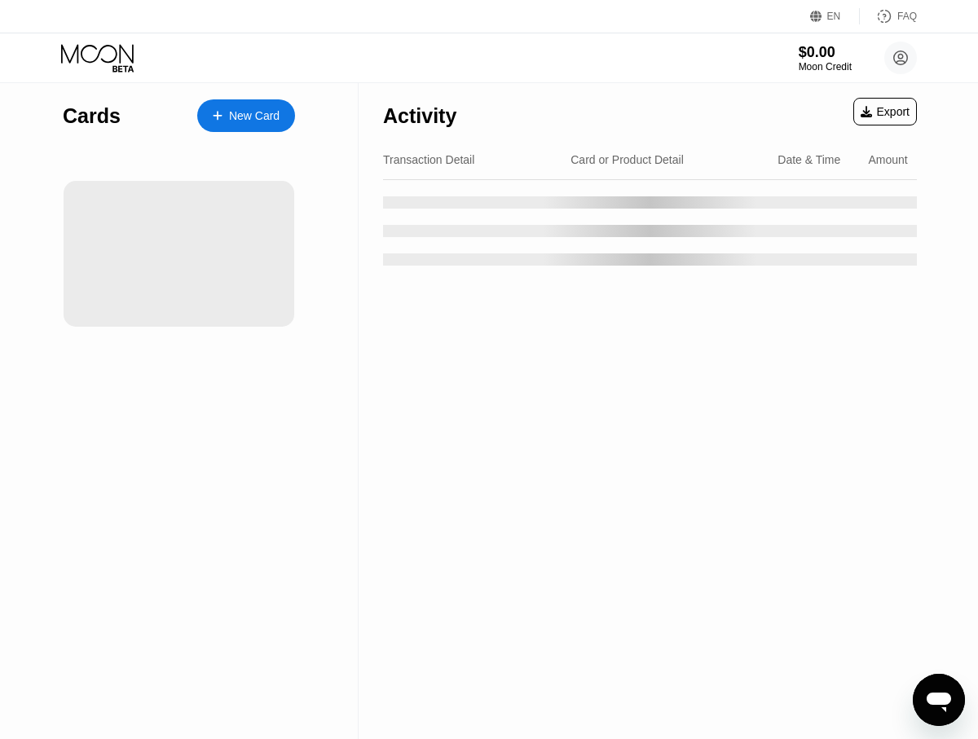  I want to click on div: Date & Time, so click(808, 160).